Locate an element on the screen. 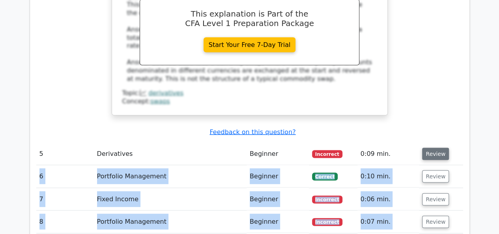  a: Feedback on this question? is located at coordinates (252, 132).